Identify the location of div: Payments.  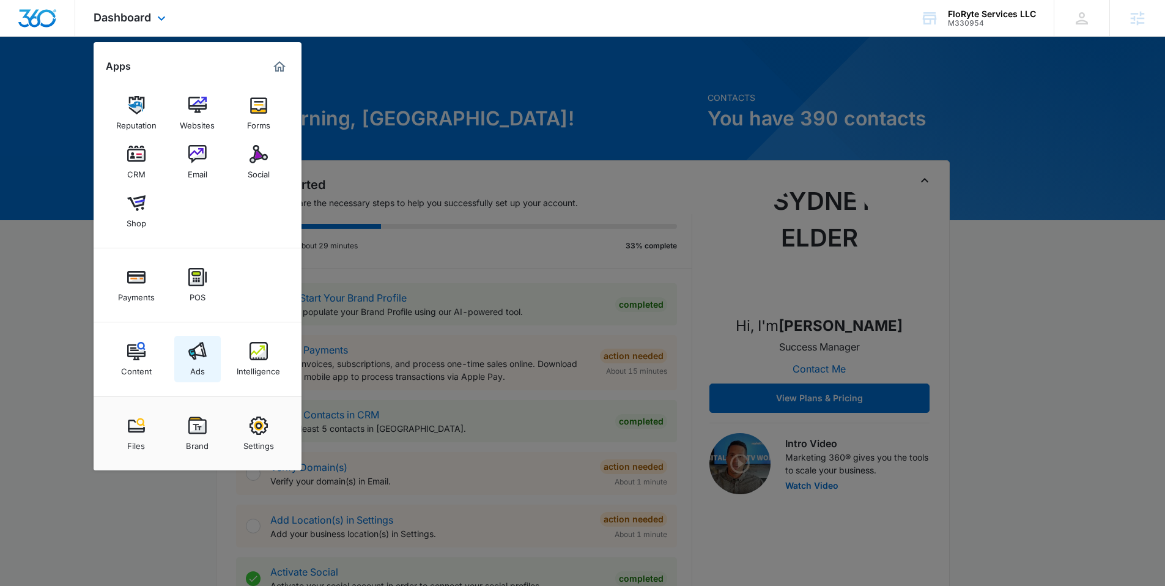
(136, 294).